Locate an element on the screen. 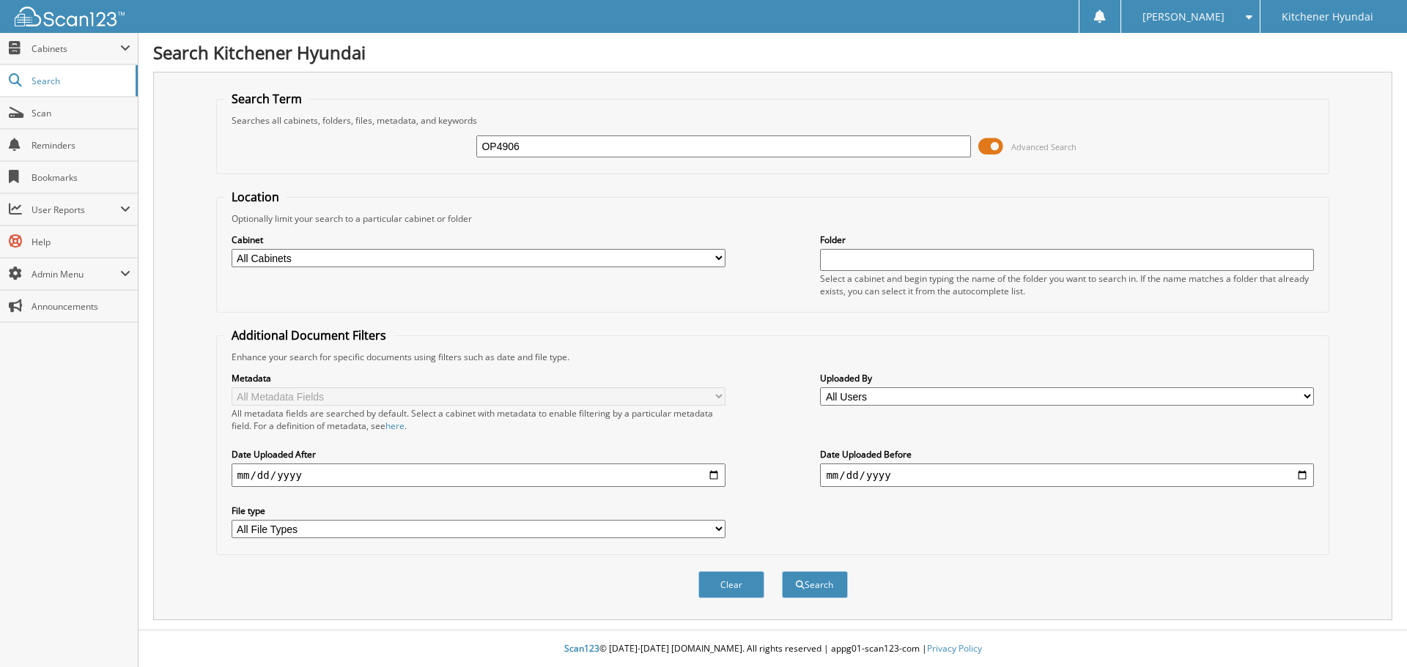 The height and width of the screenshot is (667, 1407). legend: Location is located at coordinates (255, 197).